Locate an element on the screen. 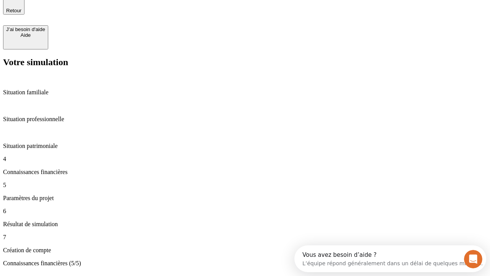 Image resolution: width=490 pixels, height=276 pixels. div: L’équipe répond généralement dans un délai de quelques minutes. is located at coordinates (98, 16).